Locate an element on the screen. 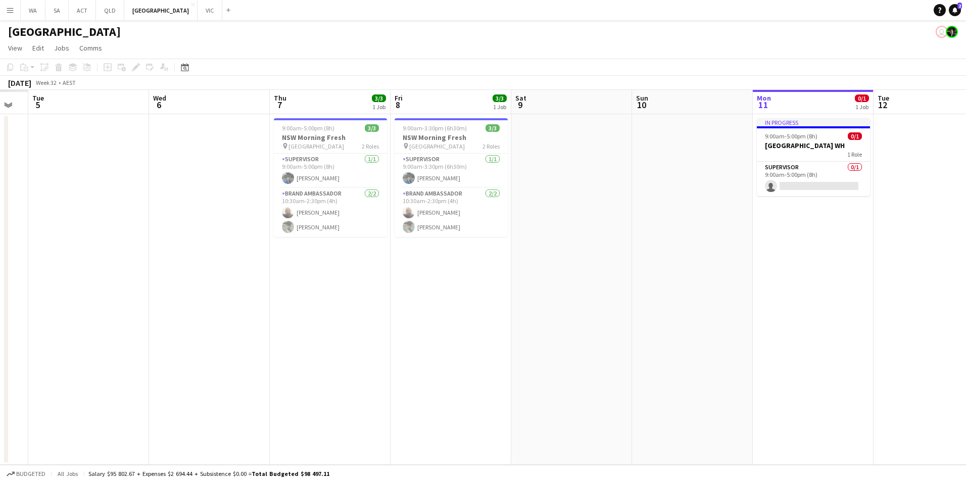 The width and height of the screenshot is (966, 482). app-user-avatar: Declan Murray is located at coordinates (942, 32).